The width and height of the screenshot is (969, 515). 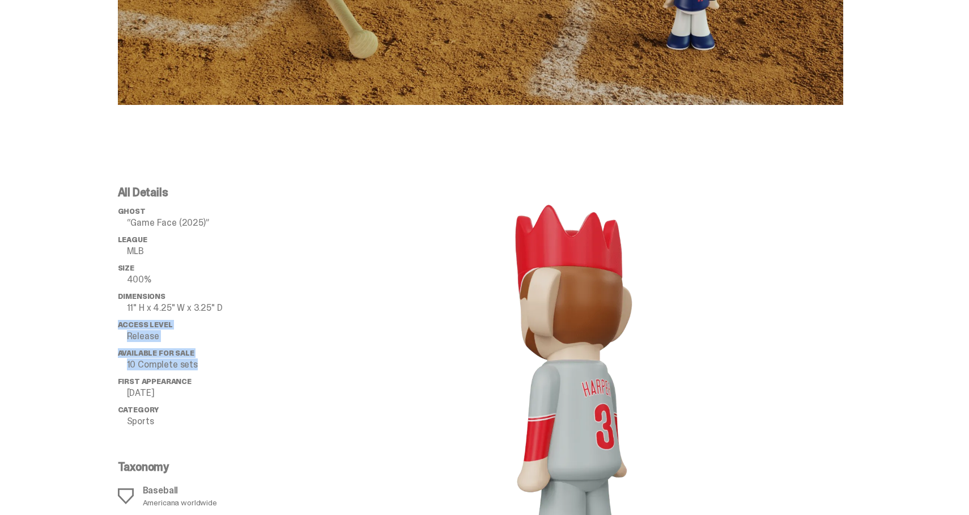 I want to click on span: First Appearance, so click(x=155, y=381).